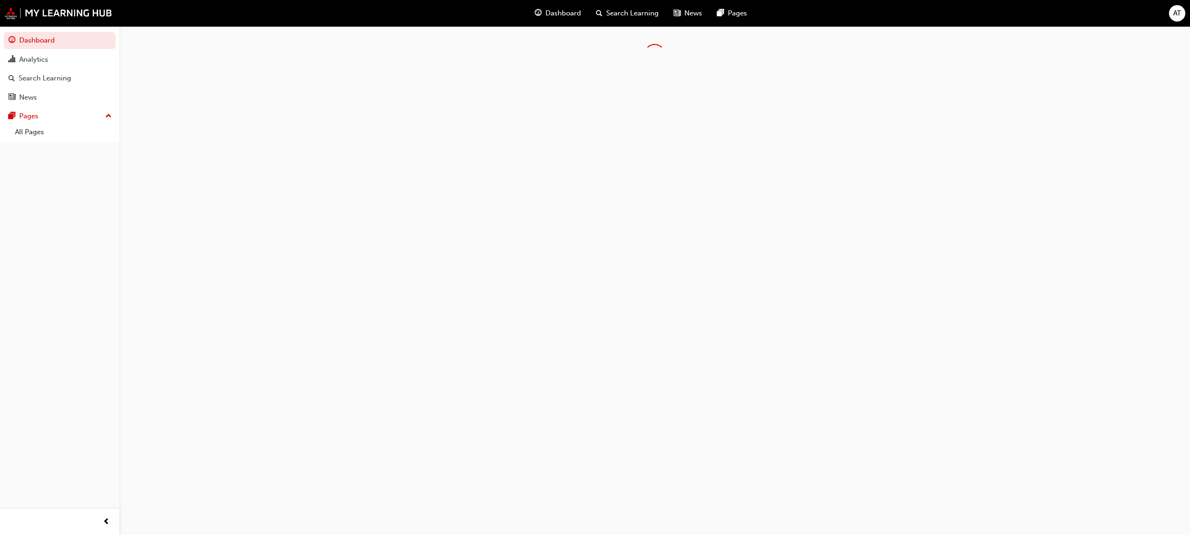  What do you see at coordinates (63, 132) in the screenshot?
I see `a: All Pages` at bounding box center [63, 132].